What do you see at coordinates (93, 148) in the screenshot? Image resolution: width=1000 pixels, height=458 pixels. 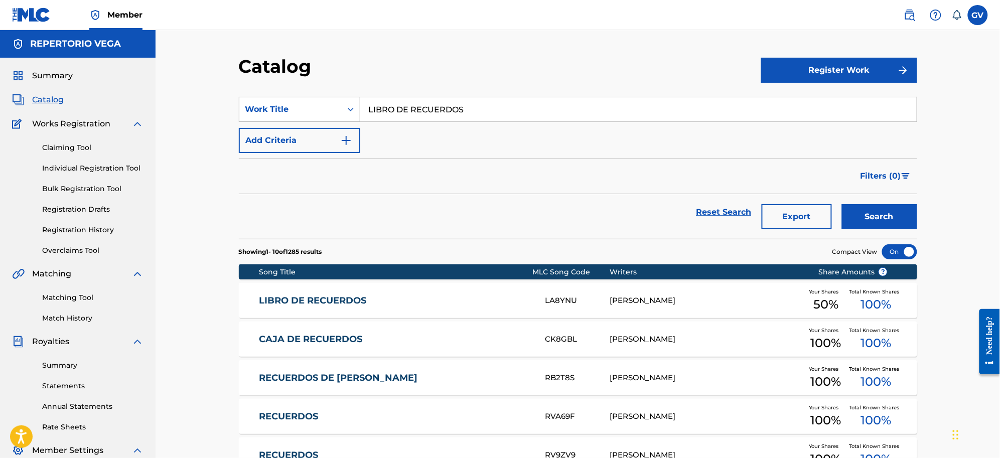 I see `a: Claiming Tool` at bounding box center [93, 148].